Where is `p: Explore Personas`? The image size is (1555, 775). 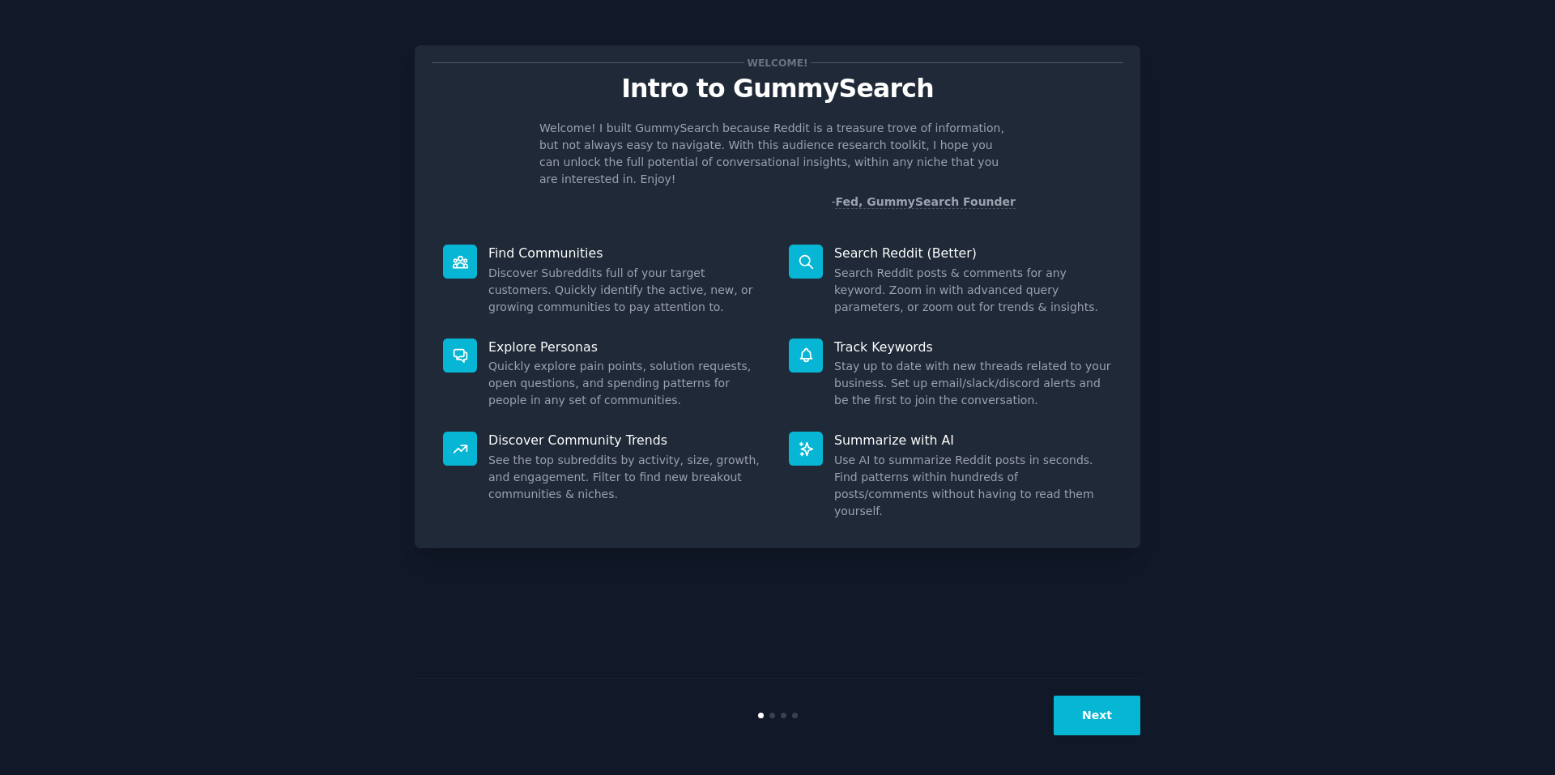 p: Explore Personas is located at coordinates (627, 347).